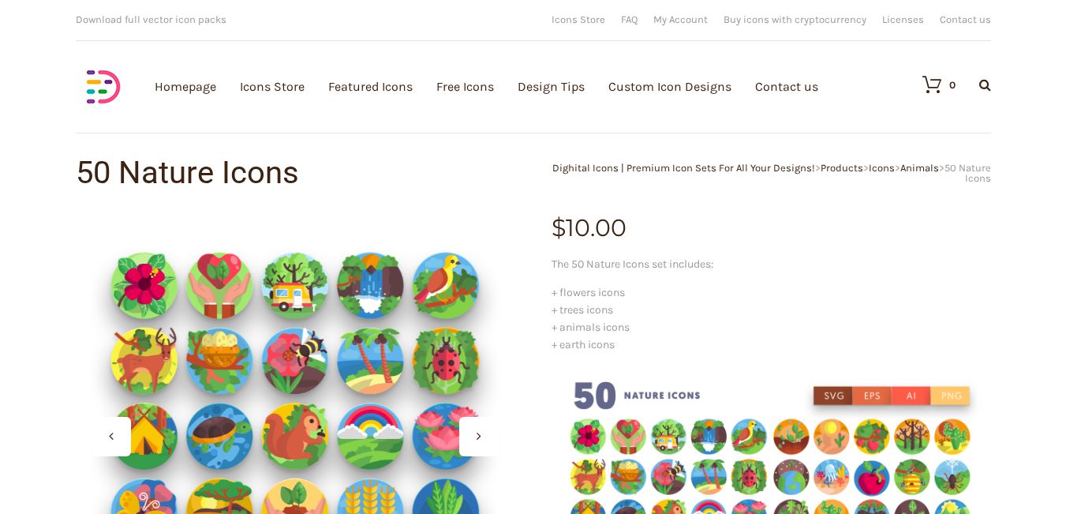  Describe the element at coordinates (882, 167) in the screenshot. I see `span: Icons` at that location.